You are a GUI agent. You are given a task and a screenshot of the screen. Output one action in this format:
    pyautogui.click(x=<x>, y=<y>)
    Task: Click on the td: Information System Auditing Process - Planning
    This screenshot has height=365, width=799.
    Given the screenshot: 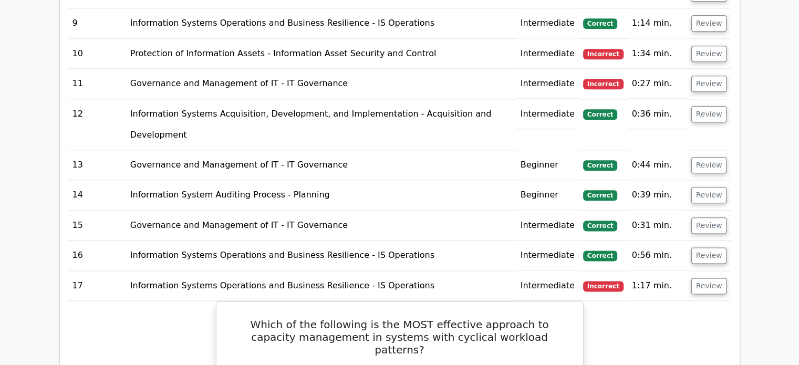 What is the action you would take?
    pyautogui.click(x=321, y=195)
    